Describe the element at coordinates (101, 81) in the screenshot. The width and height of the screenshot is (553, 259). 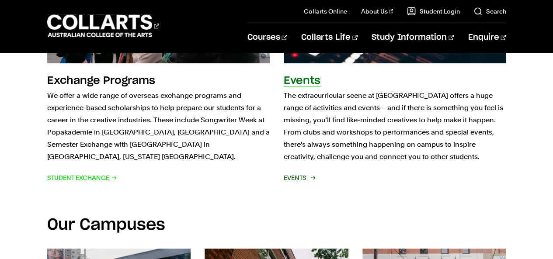
I see `h2: Exchange Programs` at that location.